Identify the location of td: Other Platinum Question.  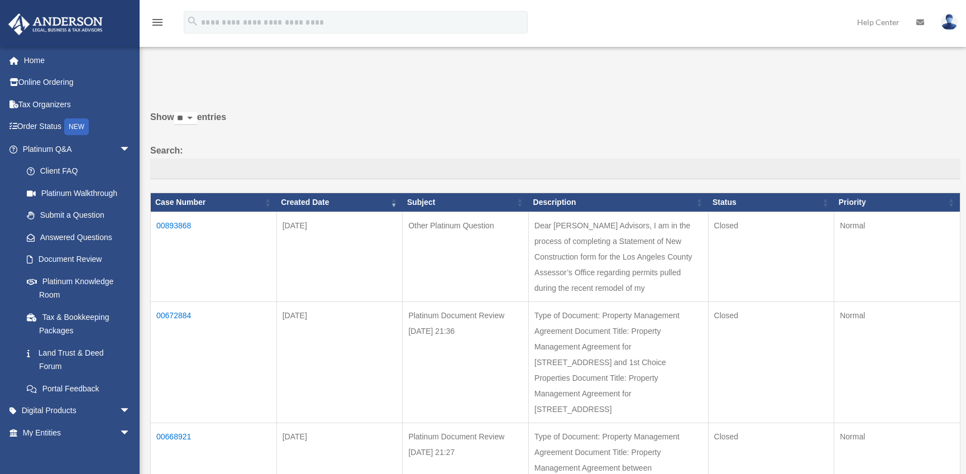
(466, 256).